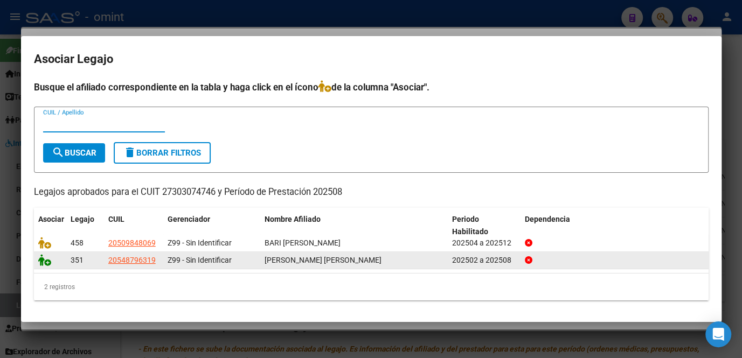 The height and width of the screenshot is (358, 742). Describe the element at coordinates (354, 226) in the screenshot. I see `datatable-header-cell: Nombre Afiliado` at that location.